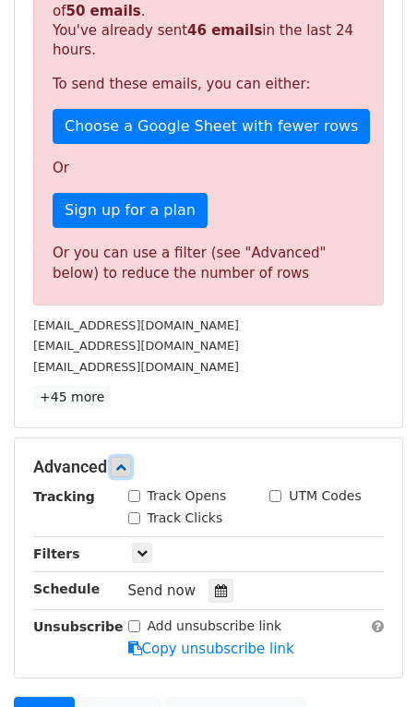 The height and width of the screenshot is (707, 417). Describe the element at coordinates (211, 649) in the screenshot. I see `a: Copy unsubscribe link` at that location.